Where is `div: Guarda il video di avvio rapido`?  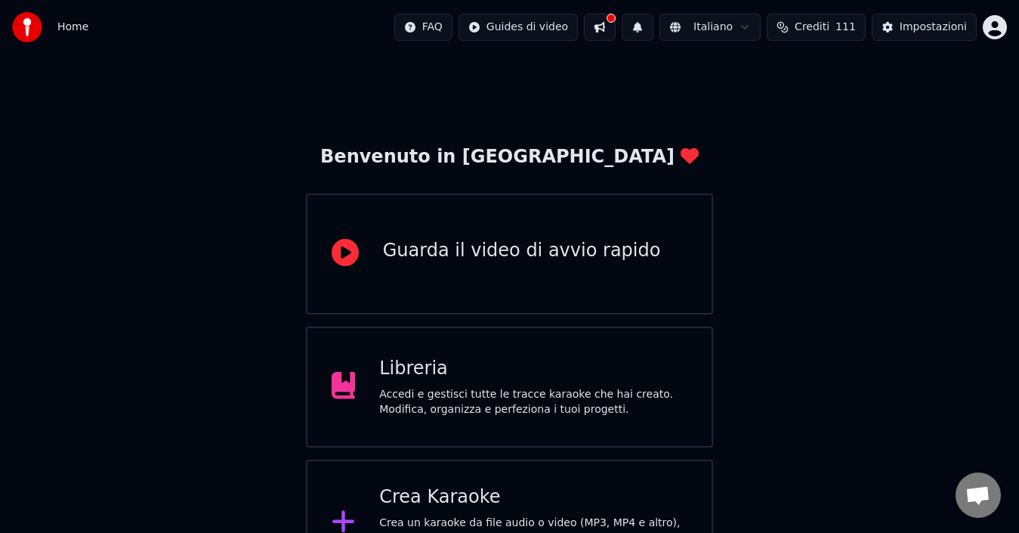
div: Guarda il video di avvio rapido is located at coordinates (522, 251).